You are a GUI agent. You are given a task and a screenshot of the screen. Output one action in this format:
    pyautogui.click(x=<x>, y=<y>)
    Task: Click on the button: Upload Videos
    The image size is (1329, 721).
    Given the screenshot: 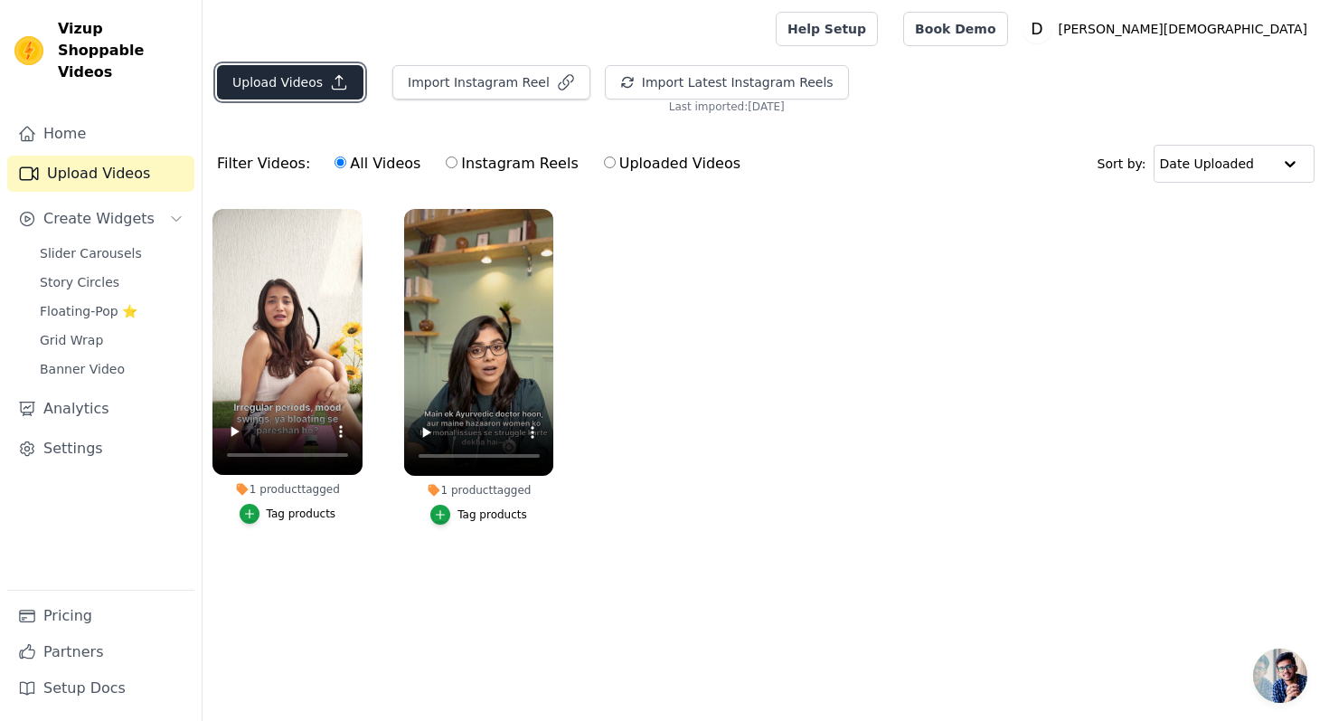 What is the action you would take?
    pyautogui.click(x=290, y=82)
    